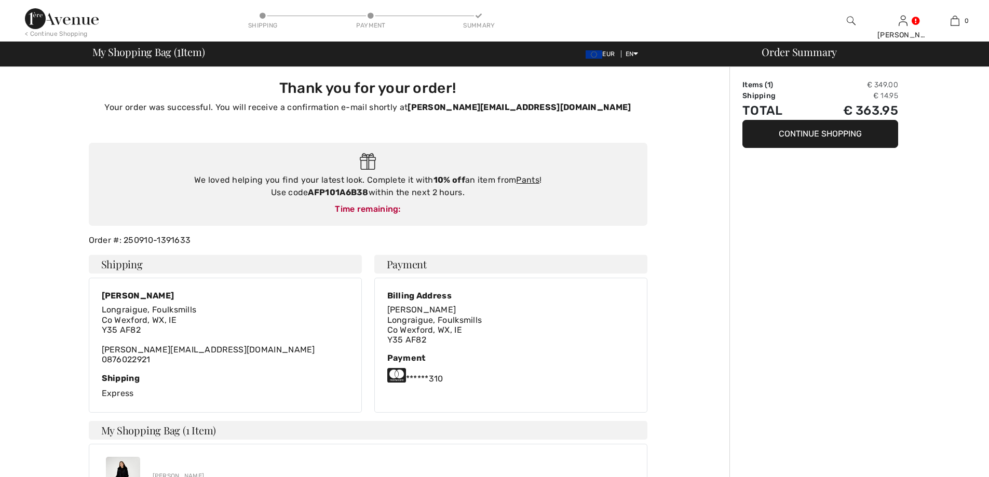 Image resolution: width=989 pixels, height=477 pixels. I want to click on span: EN, so click(632, 54).